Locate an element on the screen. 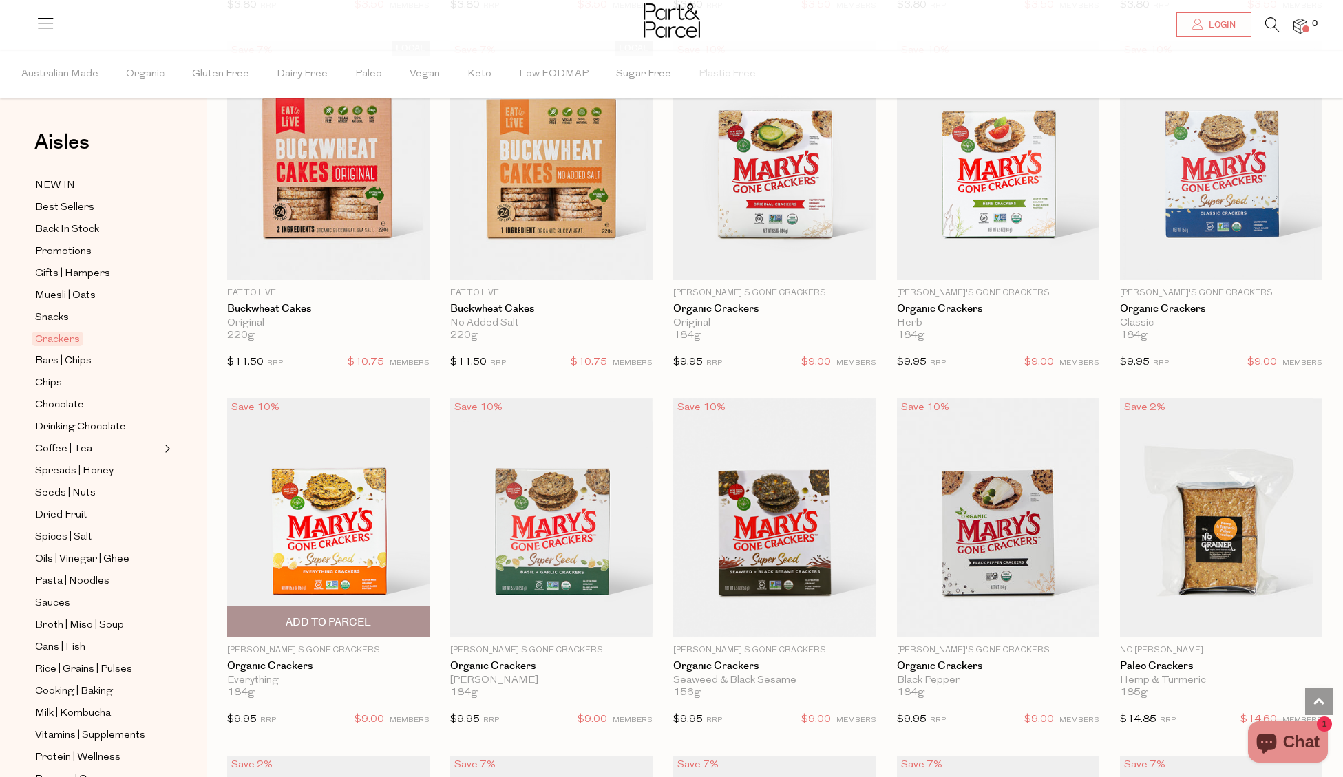 This screenshot has width=1343, height=777. span: Back In Stock is located at coordinates (67, 230).